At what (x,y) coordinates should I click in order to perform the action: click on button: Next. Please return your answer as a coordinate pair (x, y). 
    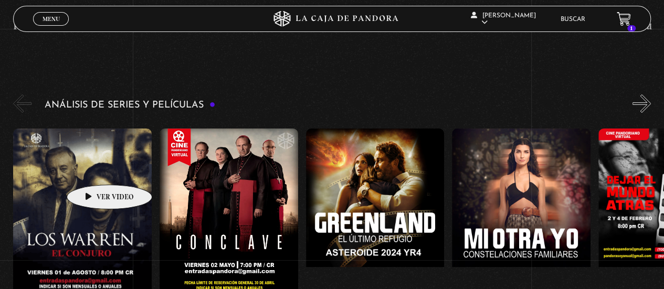
    Looking at the image, I should click on (641, 103).